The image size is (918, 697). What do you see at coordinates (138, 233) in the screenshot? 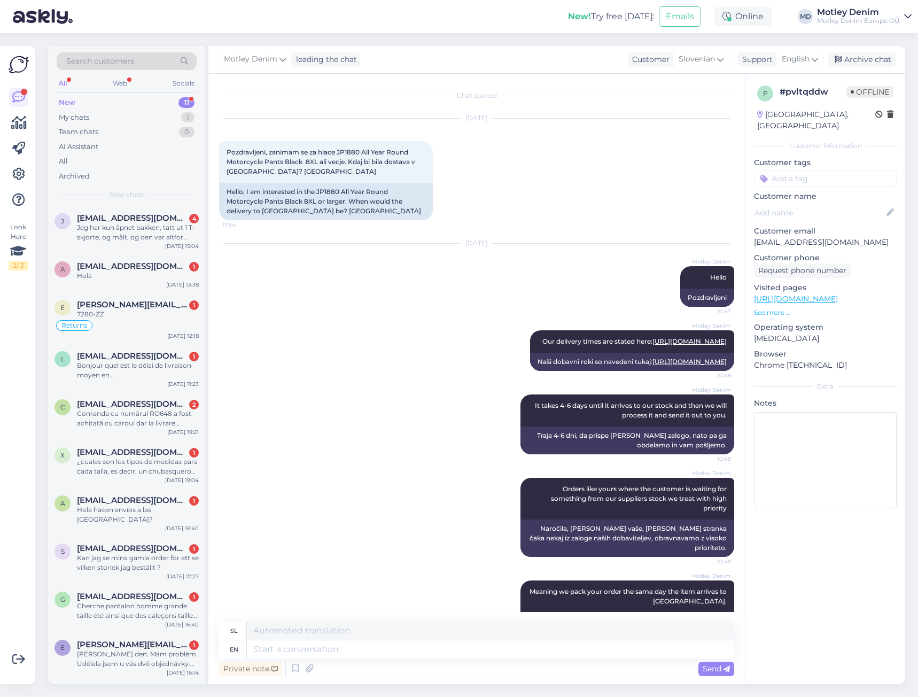
I see `div: Jeg har kun åpnet pakken, tatt ut 1 T-skjorte, og målt, og den var altfor stor. Dette er gave til...` at bounding box center [138, 233].